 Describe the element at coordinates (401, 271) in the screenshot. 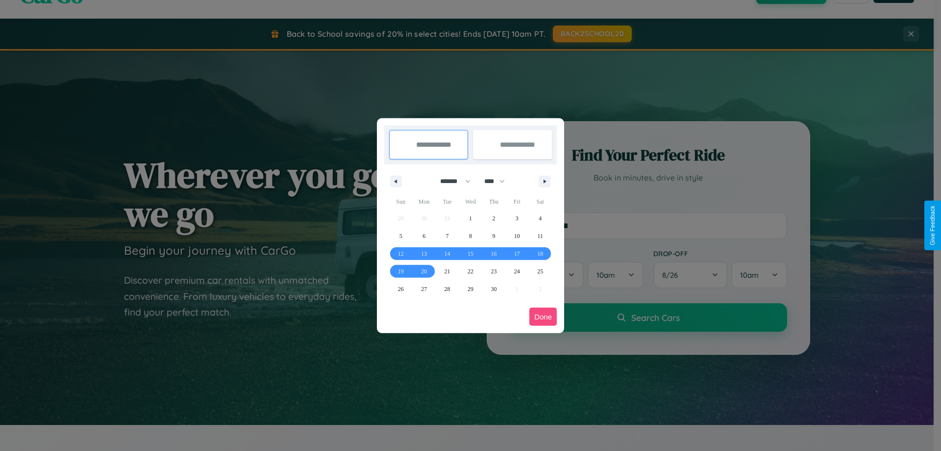

I see `button: 19` at that location.